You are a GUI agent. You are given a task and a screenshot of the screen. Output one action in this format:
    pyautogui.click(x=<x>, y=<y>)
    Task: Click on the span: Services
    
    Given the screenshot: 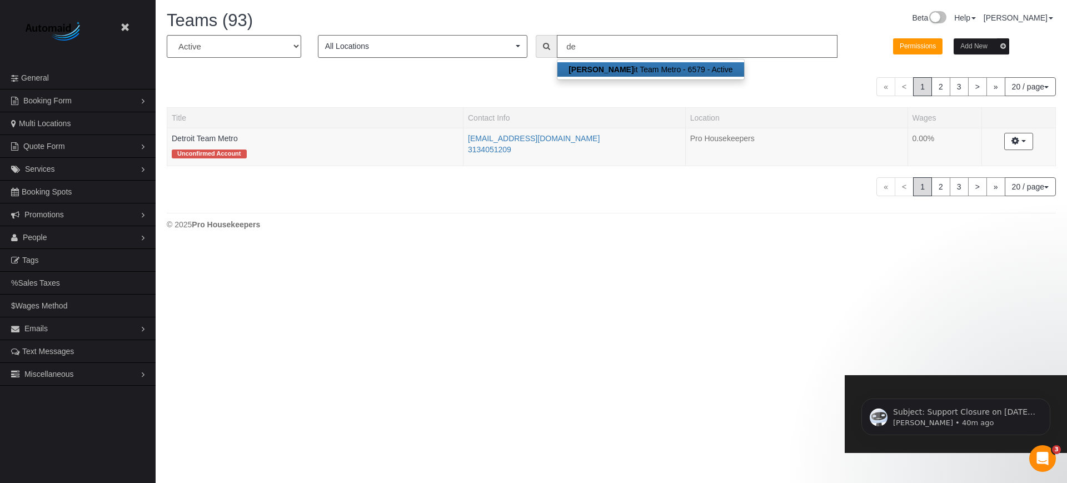 What is the action you would take?
    pyautogui.click(x=40, y=169)
    